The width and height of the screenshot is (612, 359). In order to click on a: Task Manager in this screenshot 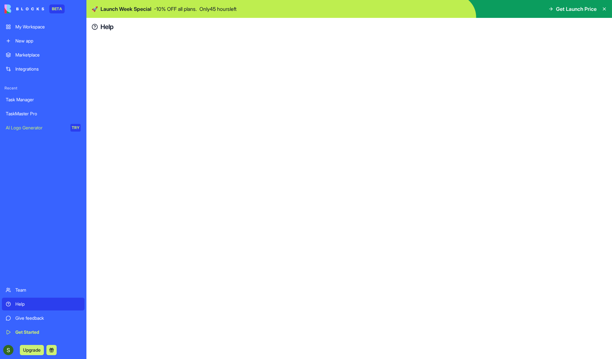, I will do `click(43, 100)`.